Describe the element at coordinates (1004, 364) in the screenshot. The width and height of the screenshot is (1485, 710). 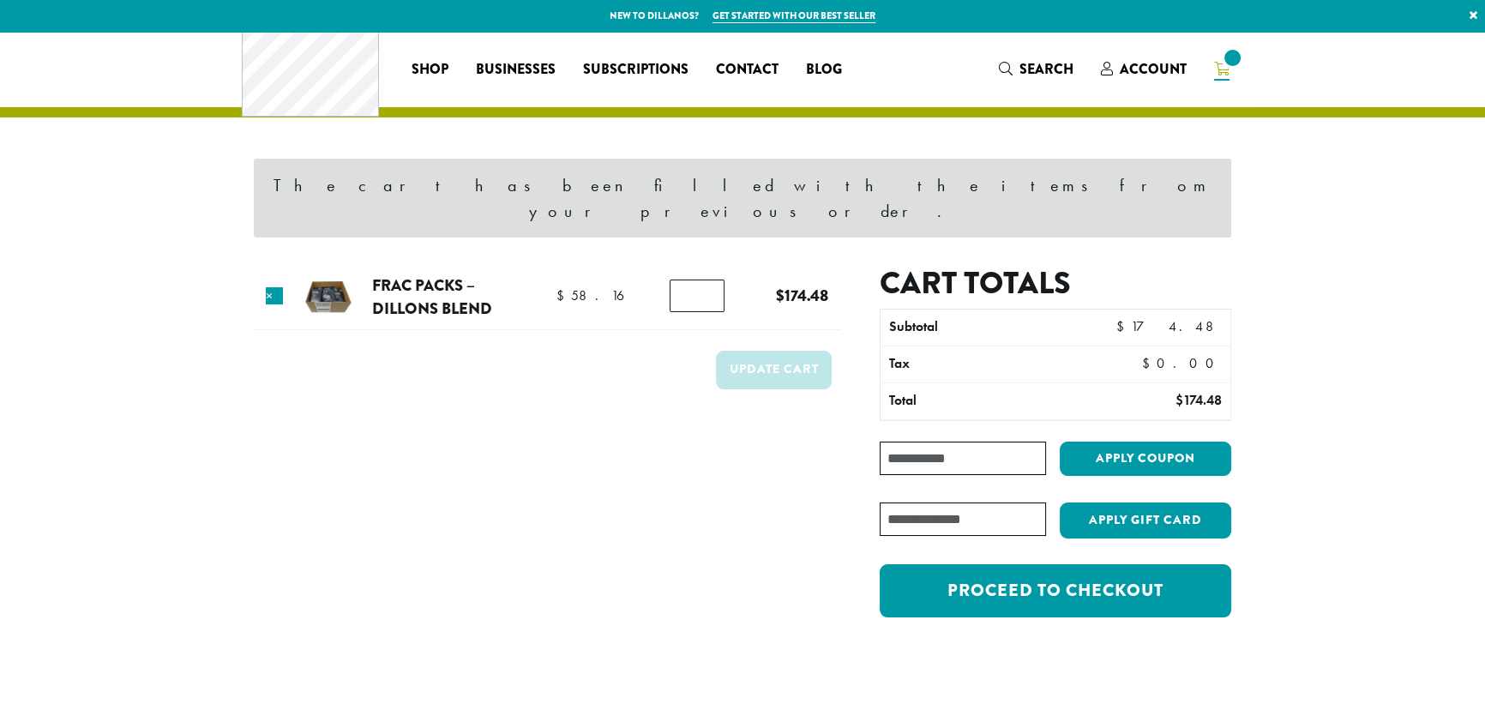
I see `th: Tax` at that location.